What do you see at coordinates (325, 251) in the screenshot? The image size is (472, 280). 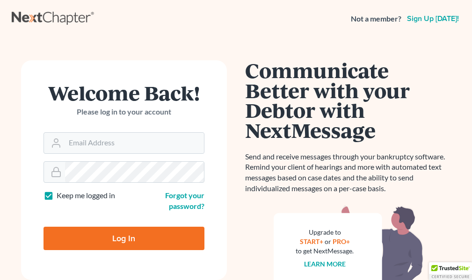 I see `div: to get NextMessage.` at bounding box center [325, 251].